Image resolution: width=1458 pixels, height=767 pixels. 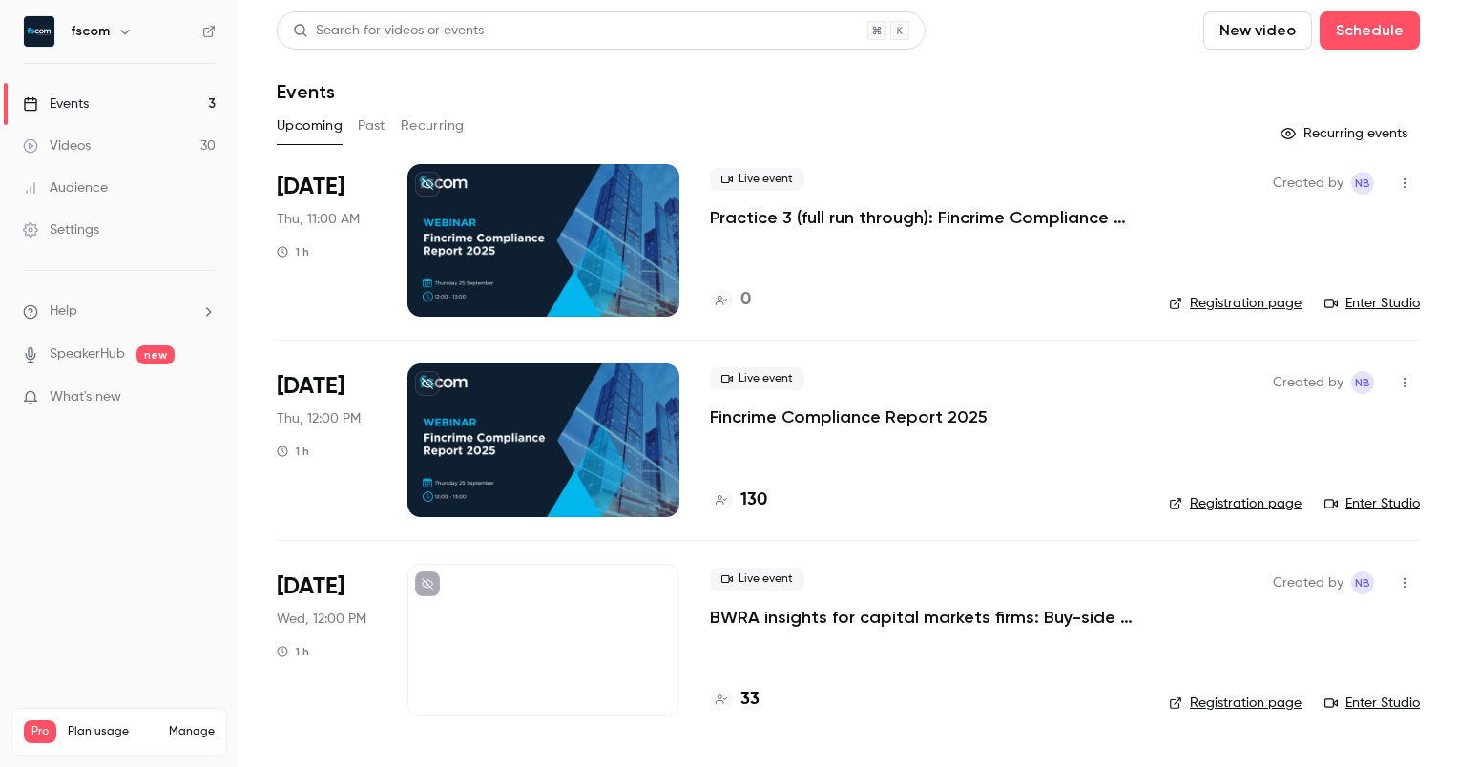 What do you see at coordinates (432, 126) in the screenshot?
I see `button: Recurring` at bounding box center [432, 126].